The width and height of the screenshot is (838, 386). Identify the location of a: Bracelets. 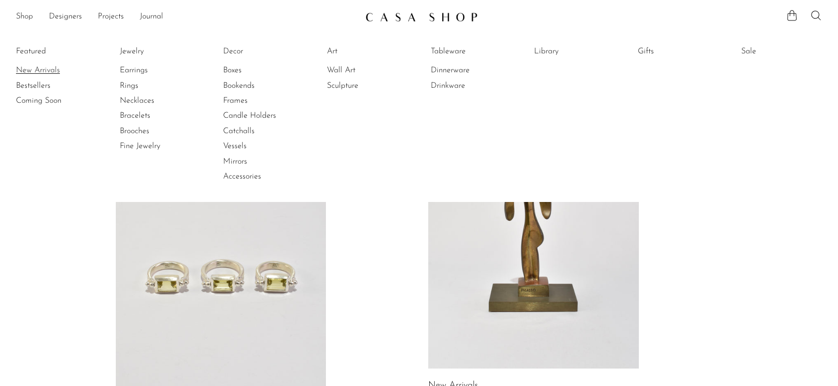
(157, 116).